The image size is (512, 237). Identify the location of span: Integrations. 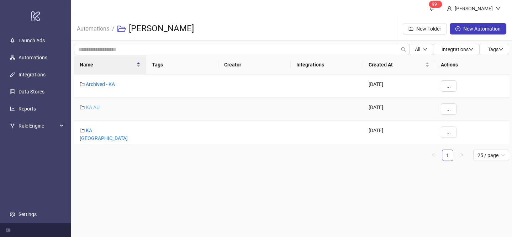
(457, 49).